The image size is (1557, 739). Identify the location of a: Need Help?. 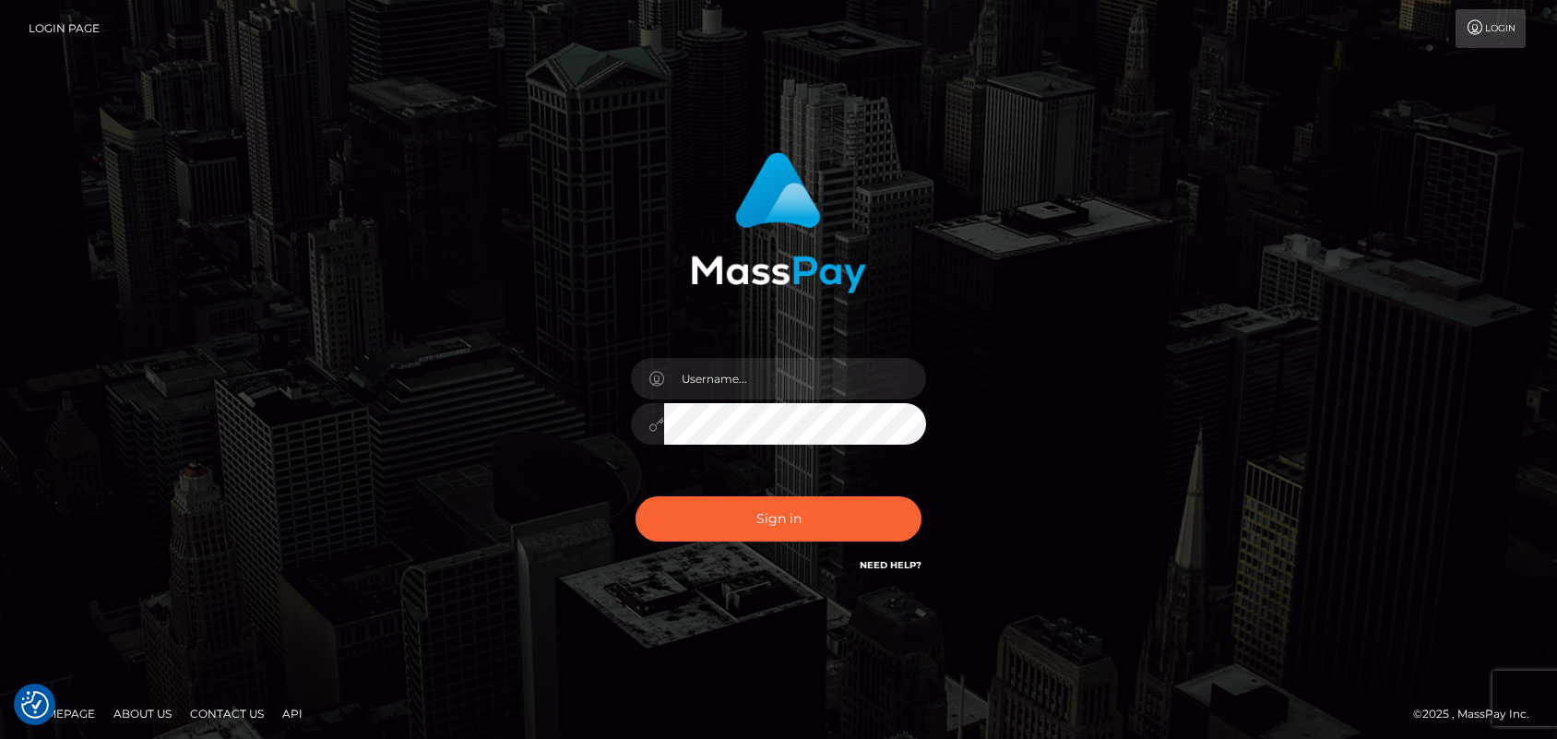
(890, 565).